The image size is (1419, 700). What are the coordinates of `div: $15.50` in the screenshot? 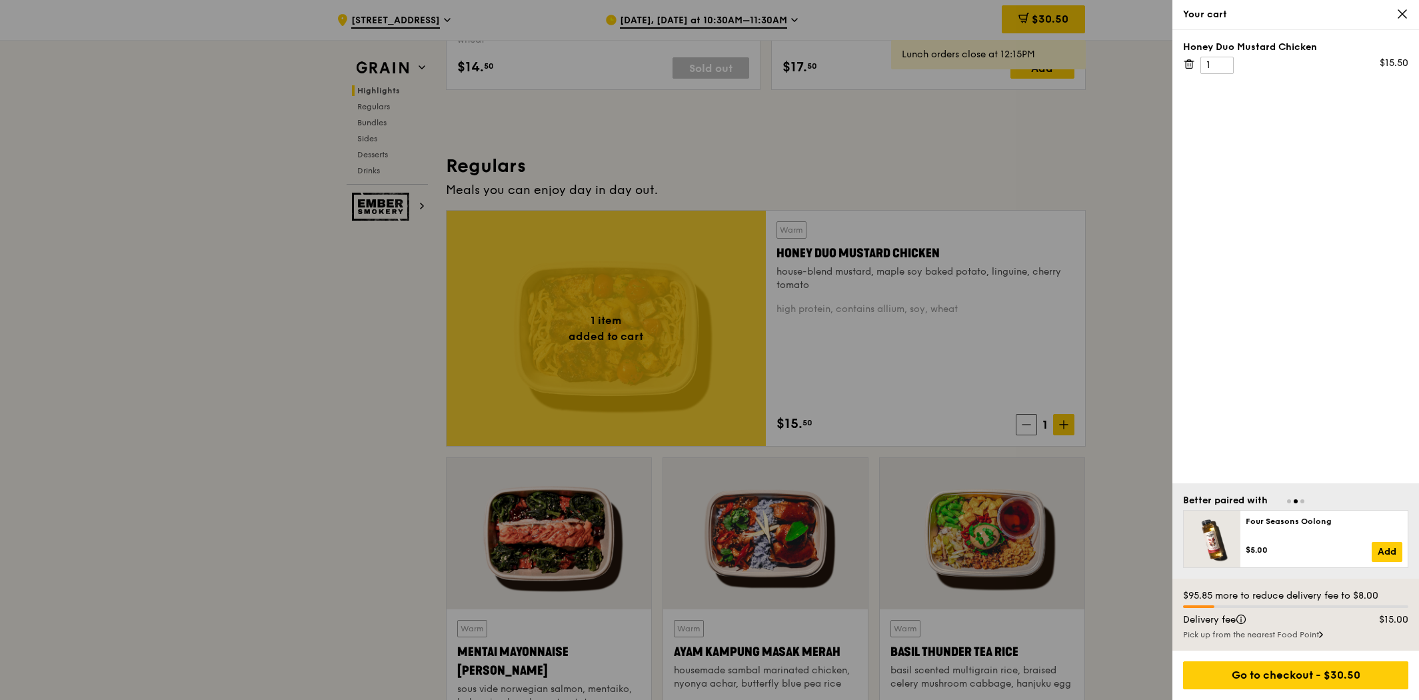 It's located at (1393, 63).